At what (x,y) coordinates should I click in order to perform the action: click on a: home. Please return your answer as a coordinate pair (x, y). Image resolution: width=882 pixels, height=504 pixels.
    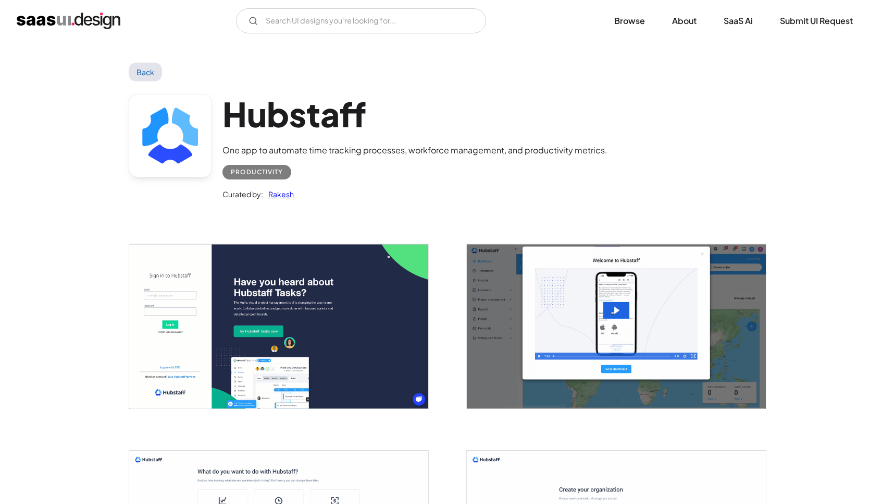
    Looking at the image, I should click on (68, 21).